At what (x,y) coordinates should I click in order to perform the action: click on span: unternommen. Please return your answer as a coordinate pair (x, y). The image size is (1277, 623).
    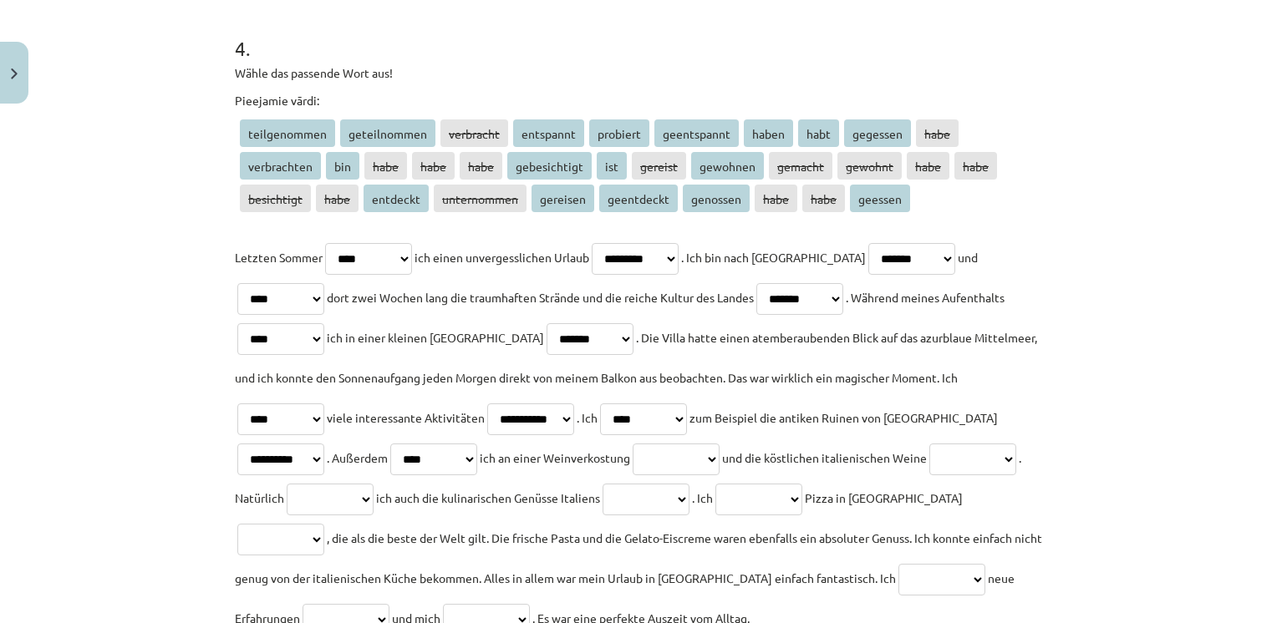
    Looking at the image, I should click on (480, 198).